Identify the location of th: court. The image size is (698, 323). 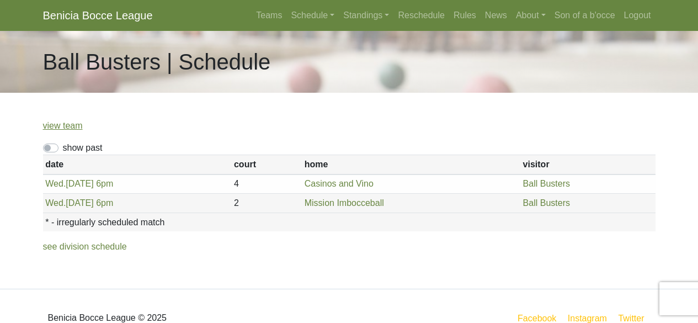
(267, 165).